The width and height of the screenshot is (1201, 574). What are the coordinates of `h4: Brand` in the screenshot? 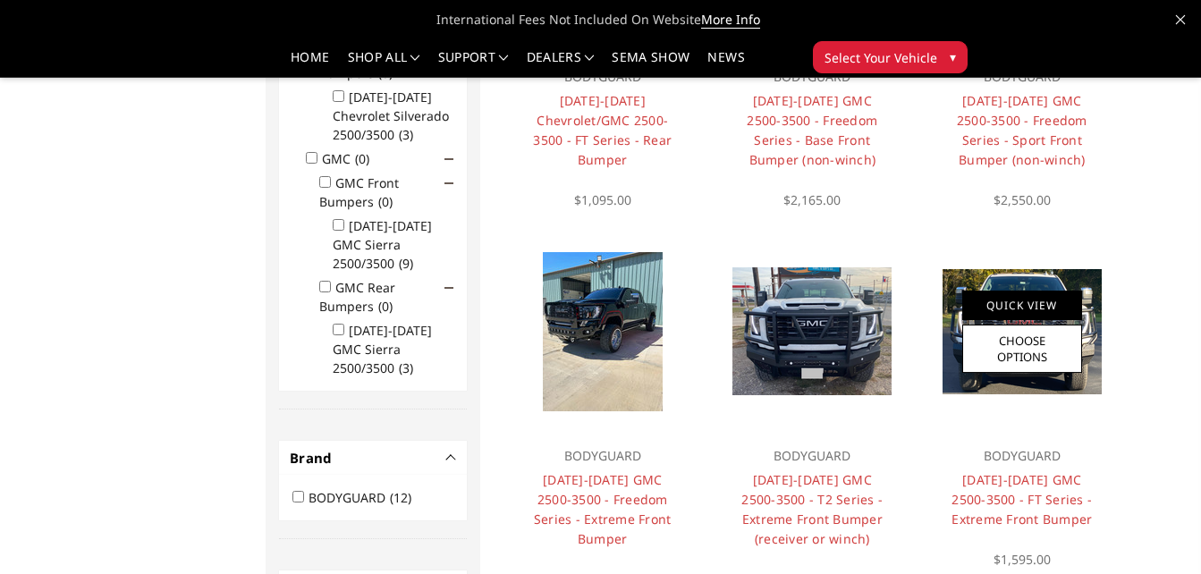 It's located at (373, 458).